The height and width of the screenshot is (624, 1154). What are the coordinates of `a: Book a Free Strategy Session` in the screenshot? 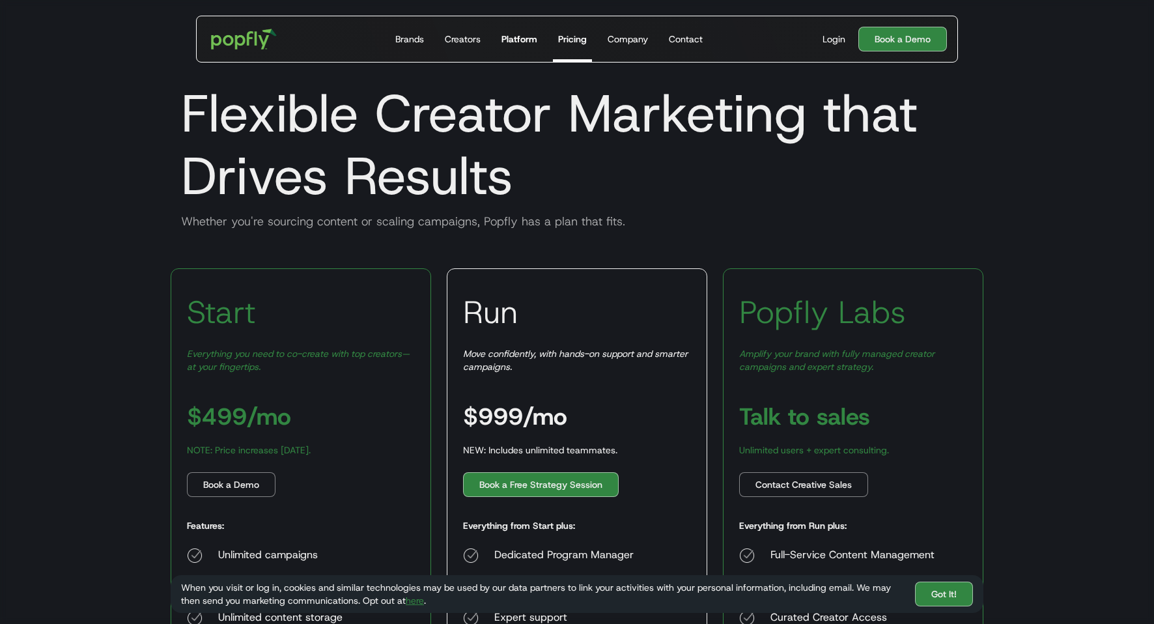 It's located at (541, 485).